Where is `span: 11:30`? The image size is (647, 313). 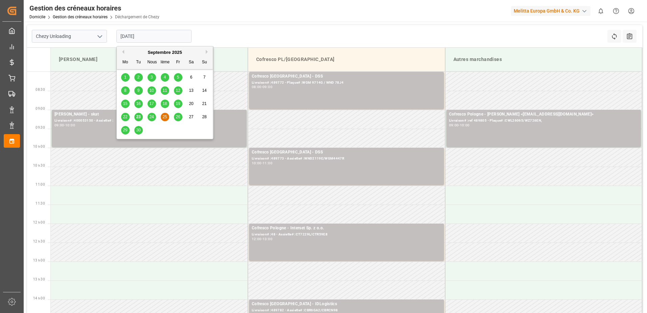 span: 11:30 is located at coordinates (40, 203).